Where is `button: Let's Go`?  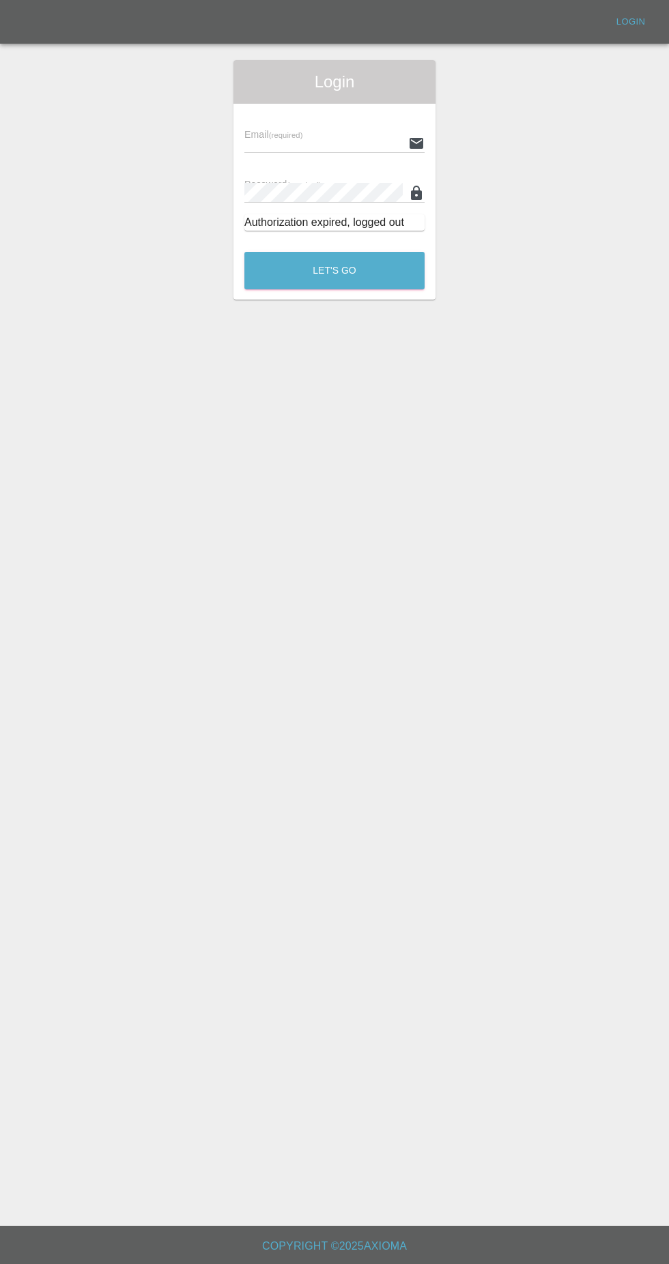 button: Let's Go is located at coordinates (335, 270).